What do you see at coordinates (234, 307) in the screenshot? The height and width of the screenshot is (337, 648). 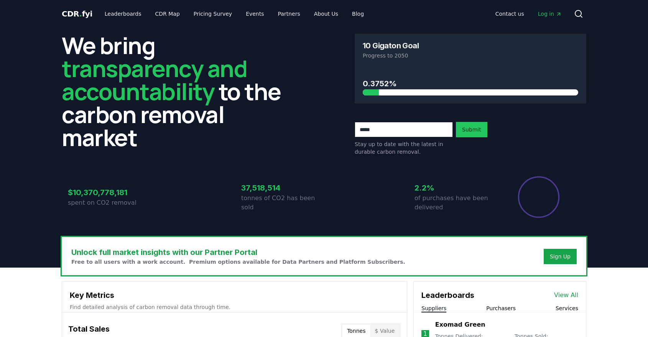 I see `p: Find detailed analysis of carbon removal data through time.` at bounding box center [234, 307].